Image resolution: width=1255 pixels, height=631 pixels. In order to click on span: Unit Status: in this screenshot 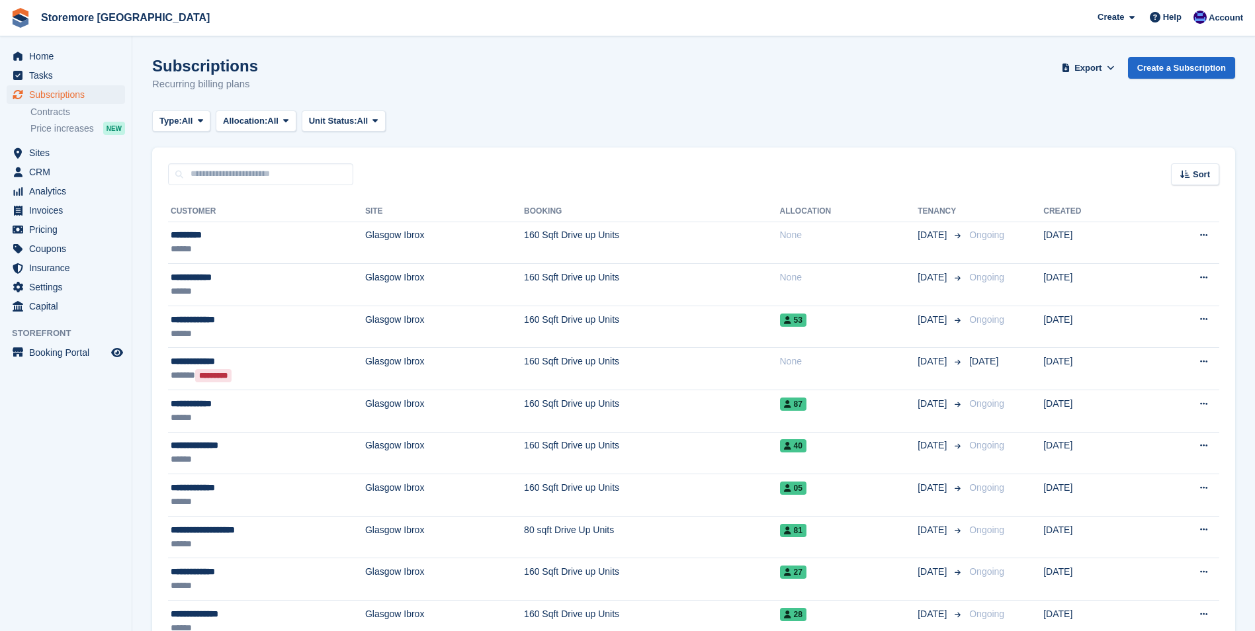, I will do `click(333, 121)`.